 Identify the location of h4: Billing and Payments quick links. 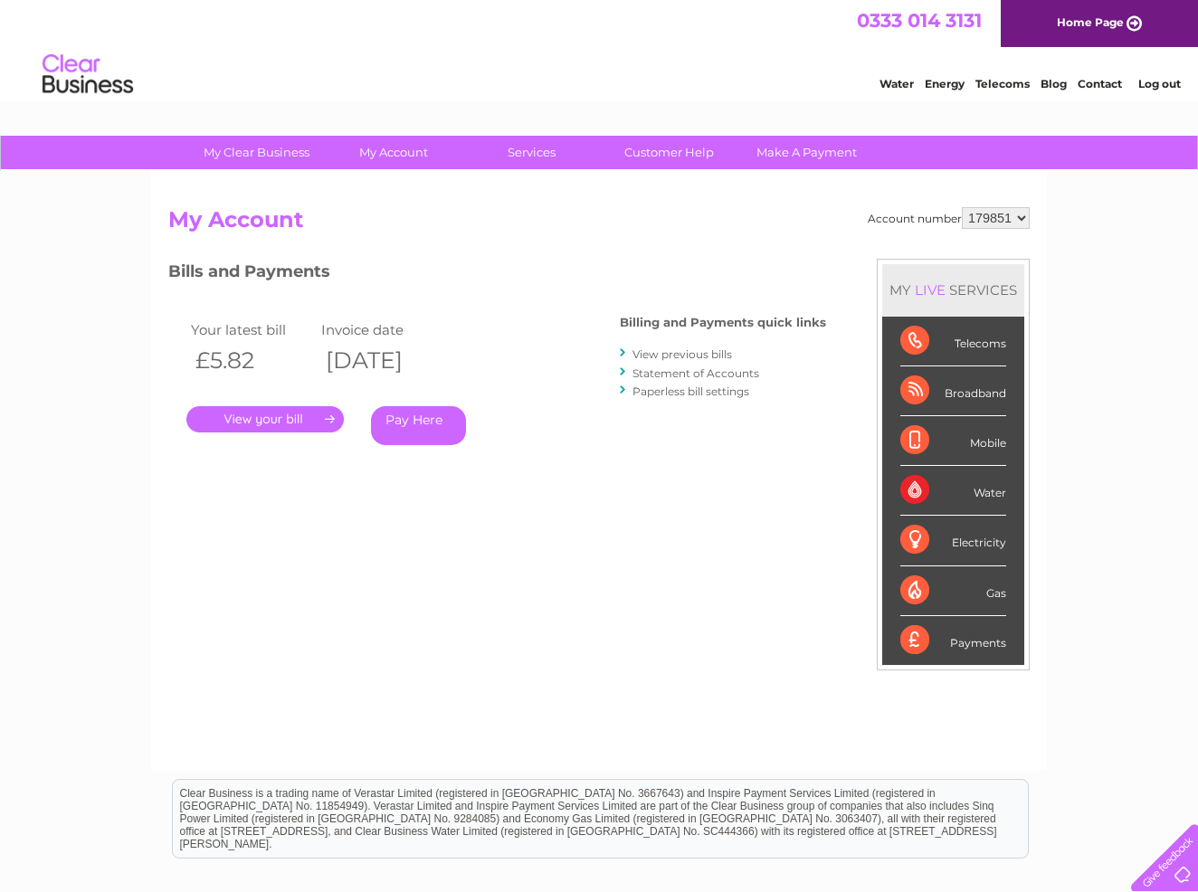
(723, 322).